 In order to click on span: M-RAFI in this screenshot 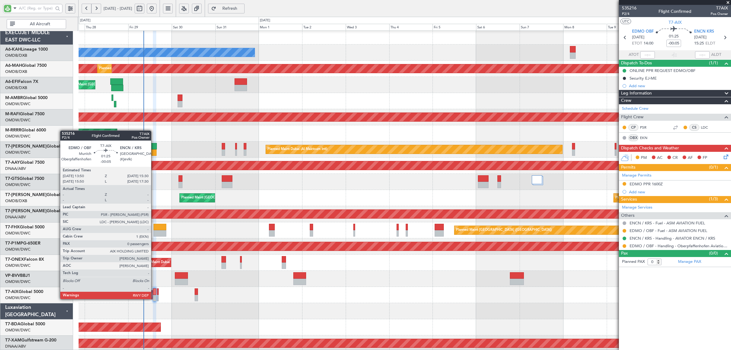, I will do `click(12, 114)`.